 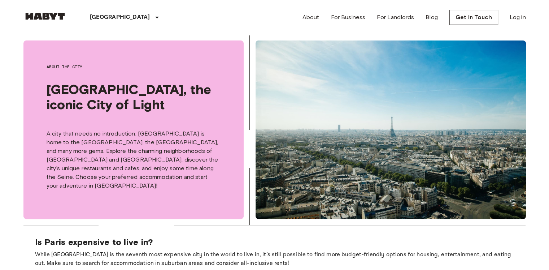 I want to click on a: For Business, so click(x=348, y=17).